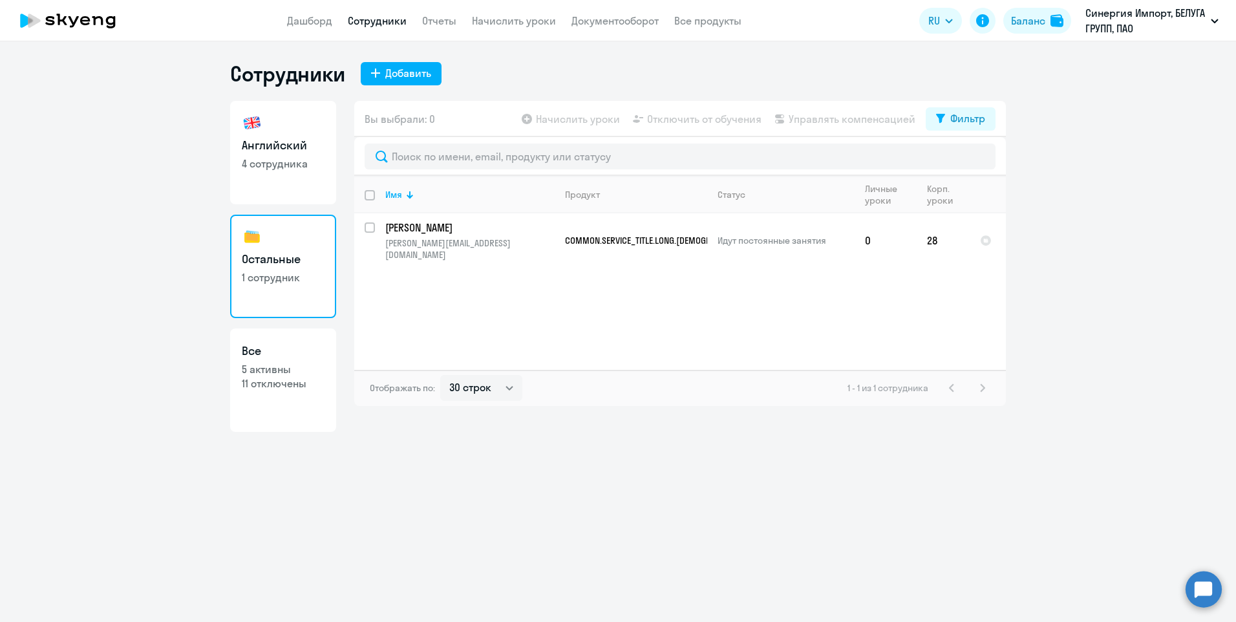 The image size is (1236, 622). What do you see at coordinates (940, 21) in the screenshot?
I see `button: RU` at bounding box center [940, 21].